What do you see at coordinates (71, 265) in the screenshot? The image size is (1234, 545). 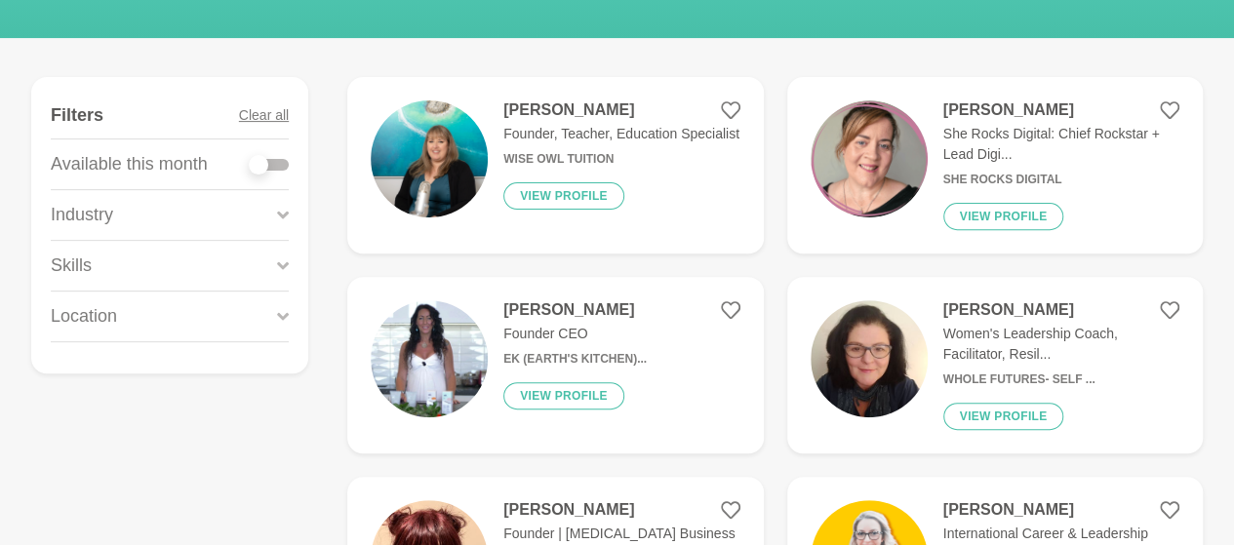 I see `p: Skills` at bounding box center [71, 265].